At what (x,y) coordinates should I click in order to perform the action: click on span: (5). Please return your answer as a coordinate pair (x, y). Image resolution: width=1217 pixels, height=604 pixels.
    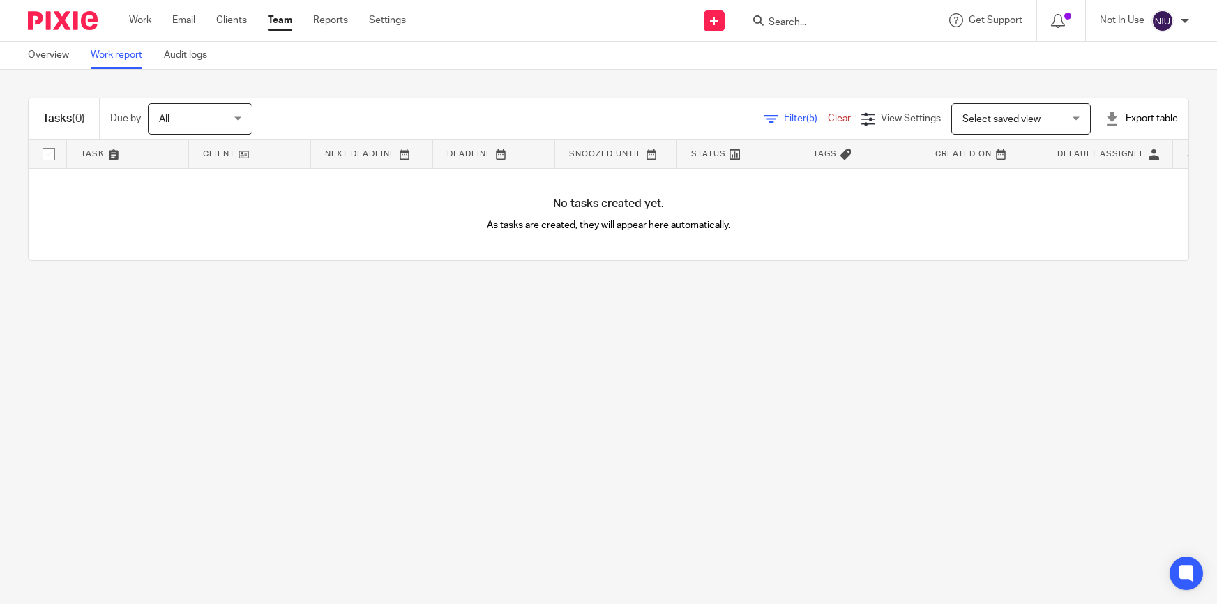
    Looking at the image, I should click on (812, 119).